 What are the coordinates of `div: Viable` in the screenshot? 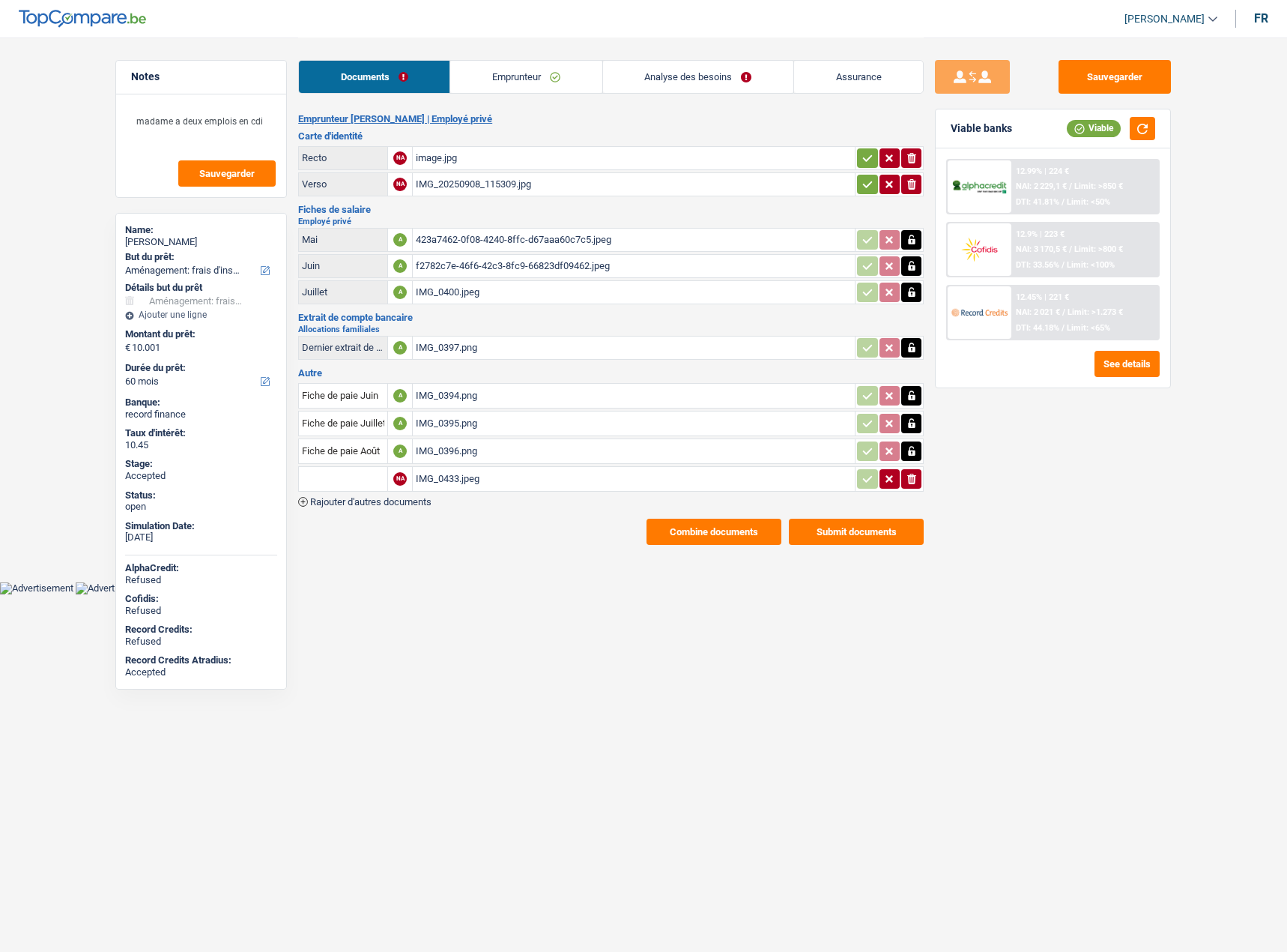 It's located at (1094, 128).